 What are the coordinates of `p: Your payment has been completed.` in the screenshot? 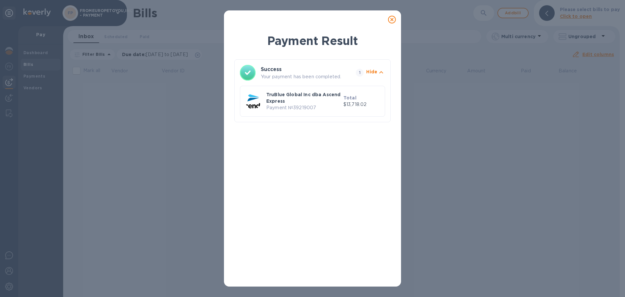 It's located at (307, 76).